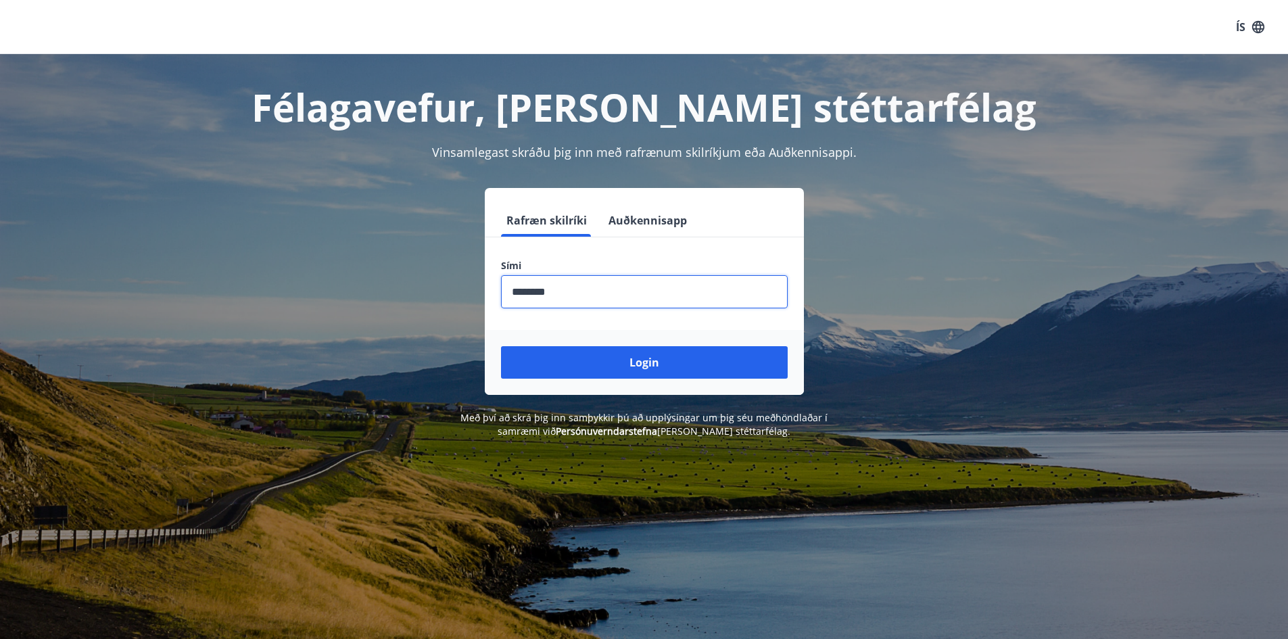  I want to click on a: Persónuverndarstefna, so click(607, 431).